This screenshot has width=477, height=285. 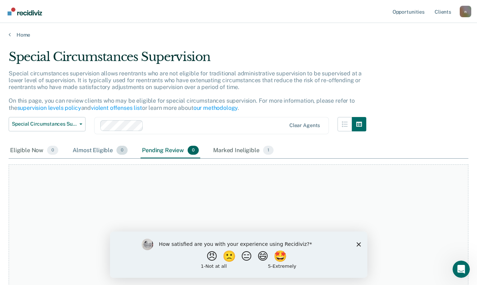 I want to click on a: violent offenses list, so click(x=116, y=108).